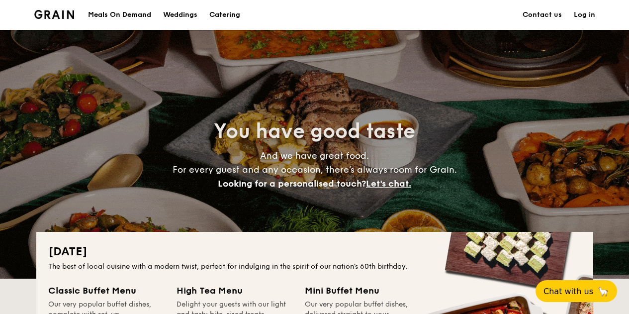 The image size is (629, 314). What do you see at coordinates (314, 131) in the screenshot?
I see `span: You have good taste` at bounding box center [314, 131].